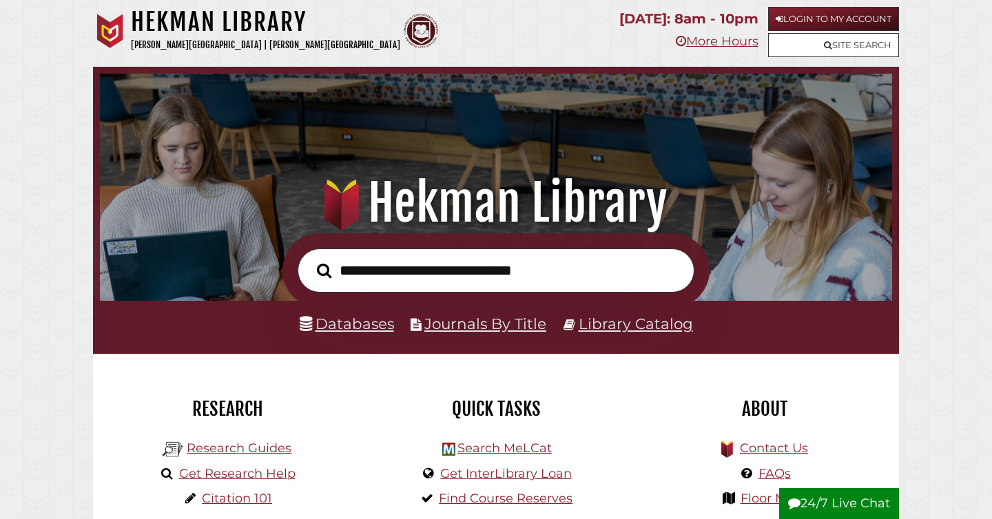  What do you see at coordinates (506, 474) in the screenshot?
I see `a: Get InterLibrary Loan` at bounding box center [506, 474].